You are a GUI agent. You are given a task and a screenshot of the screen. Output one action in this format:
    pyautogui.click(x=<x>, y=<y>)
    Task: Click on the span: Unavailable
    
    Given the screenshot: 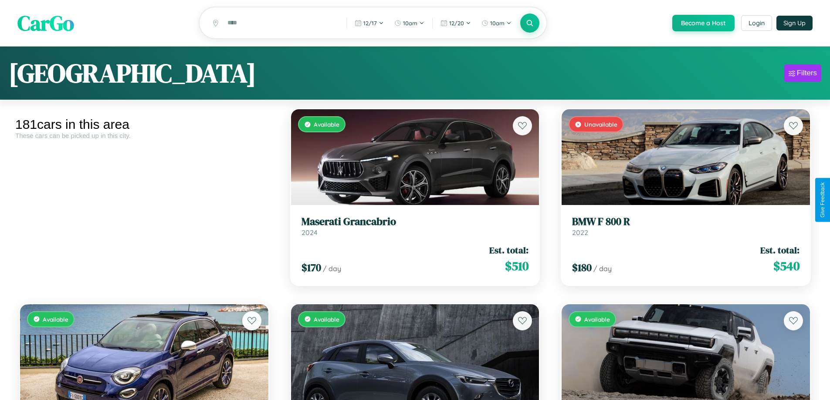 What is the action you would take?
    pyautogui.click(x=601, y=124)
    